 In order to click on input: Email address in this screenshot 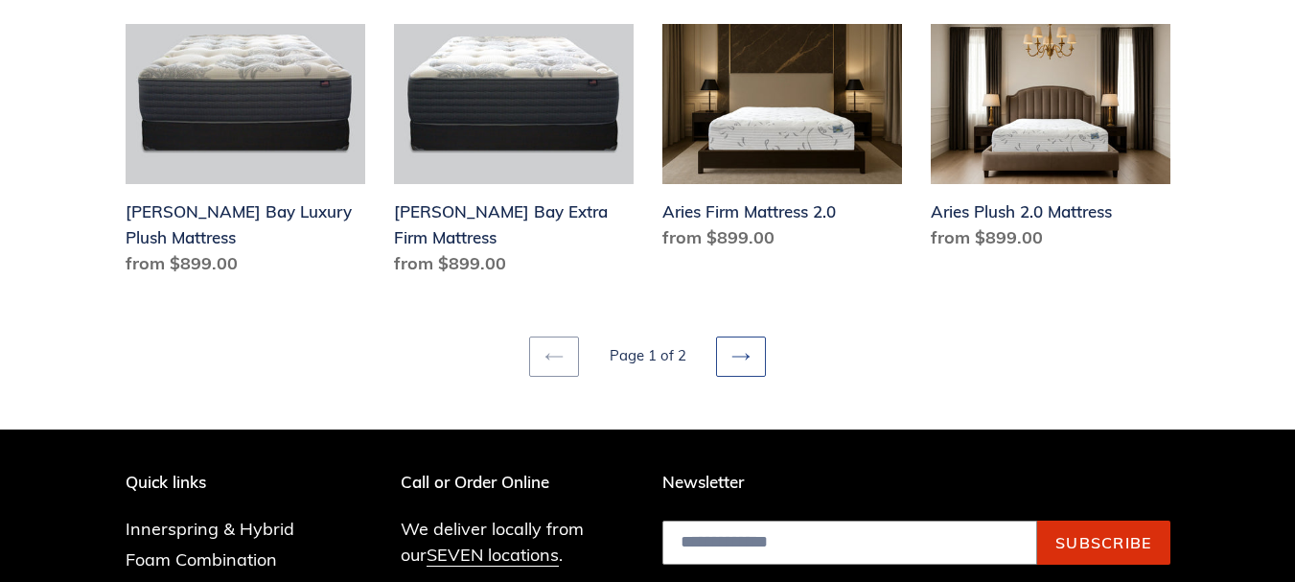, I will do `click(849, 542)`.